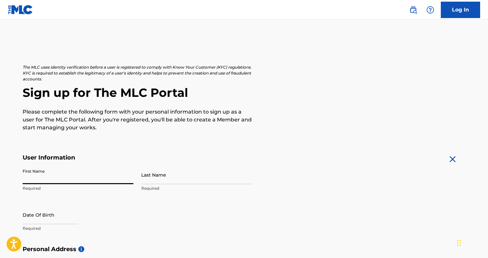  Describe the element at coordinates (137, 73) in the screenshot. I see `p: The MLC uses identity verification before a user is registered to comply with Know Your Customer ...` at that location.